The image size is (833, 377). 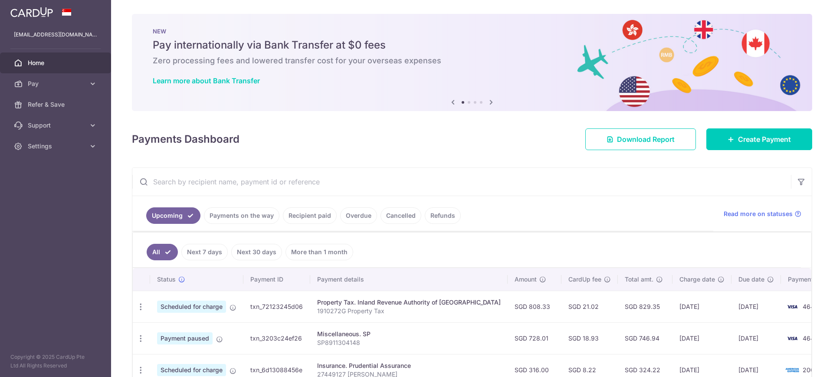 What do you see at coordinates (277, 306) in the screenshot?
I see `td: txn_72123245d06` at bounding box center [277, 306].